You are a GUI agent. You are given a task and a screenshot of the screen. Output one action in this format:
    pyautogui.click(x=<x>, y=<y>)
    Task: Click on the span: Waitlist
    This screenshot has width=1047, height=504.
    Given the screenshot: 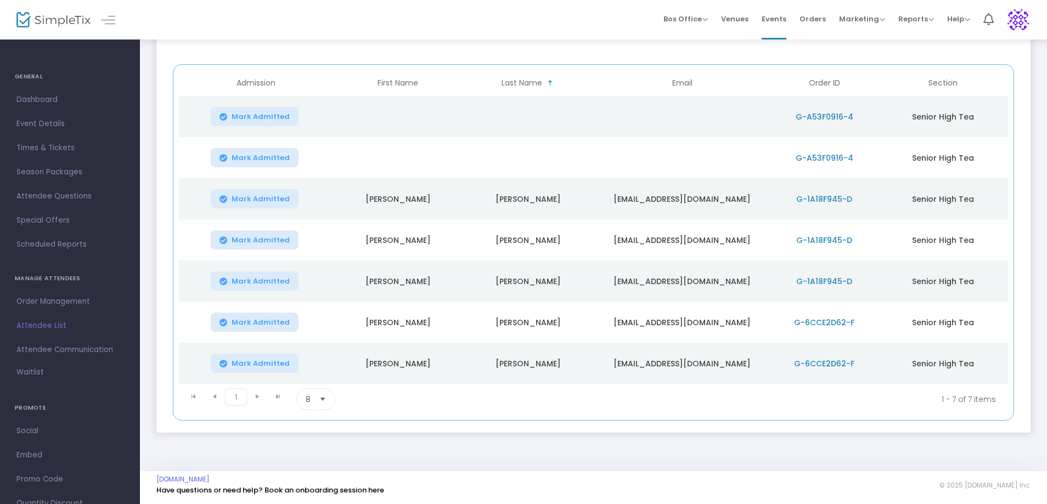 What is the action you would take?
    pyautogui.click(x=30, y=373)
    